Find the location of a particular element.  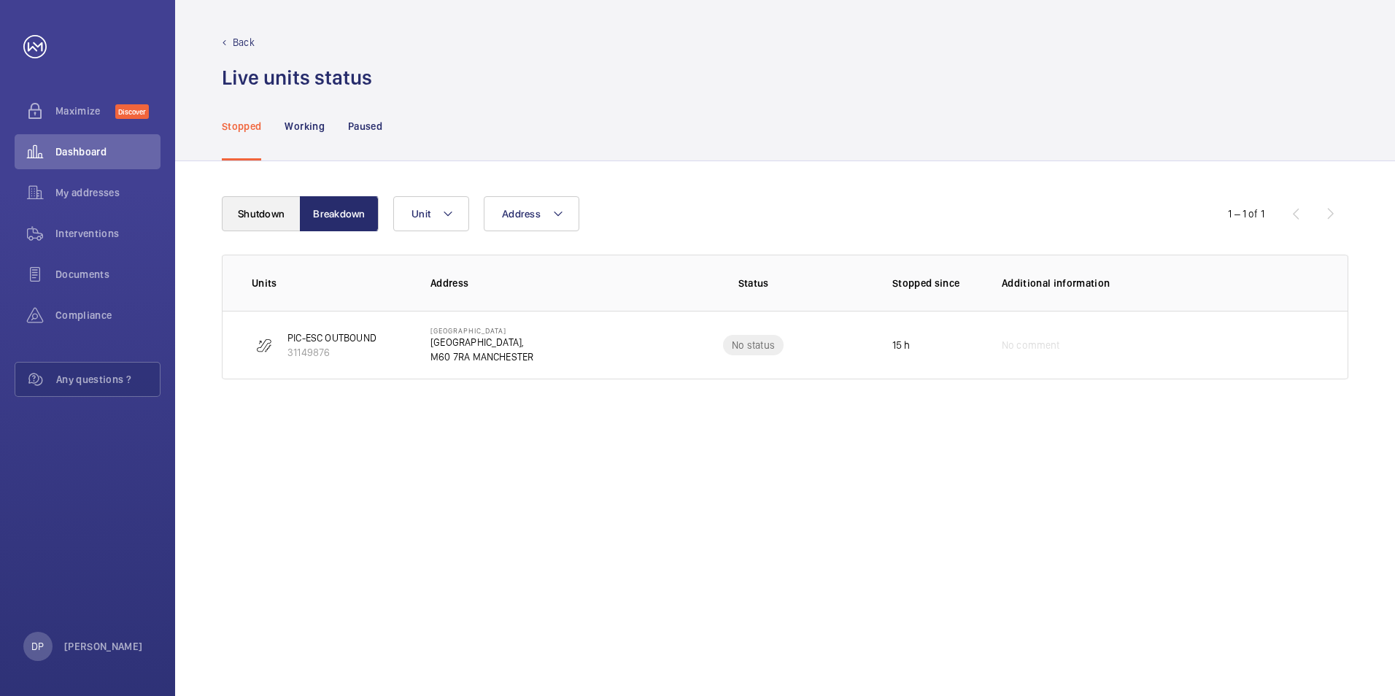

span: Address is located at coordinates (521, 214).